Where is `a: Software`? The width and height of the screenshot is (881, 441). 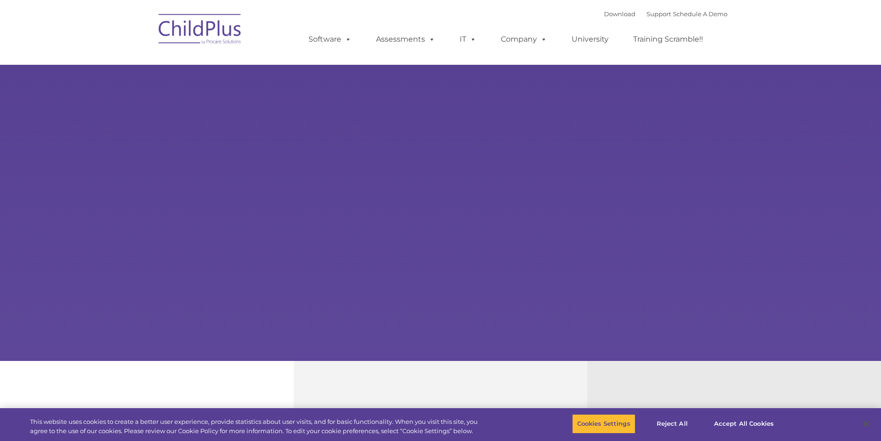 a: Software is located at coordinates (330, 39).